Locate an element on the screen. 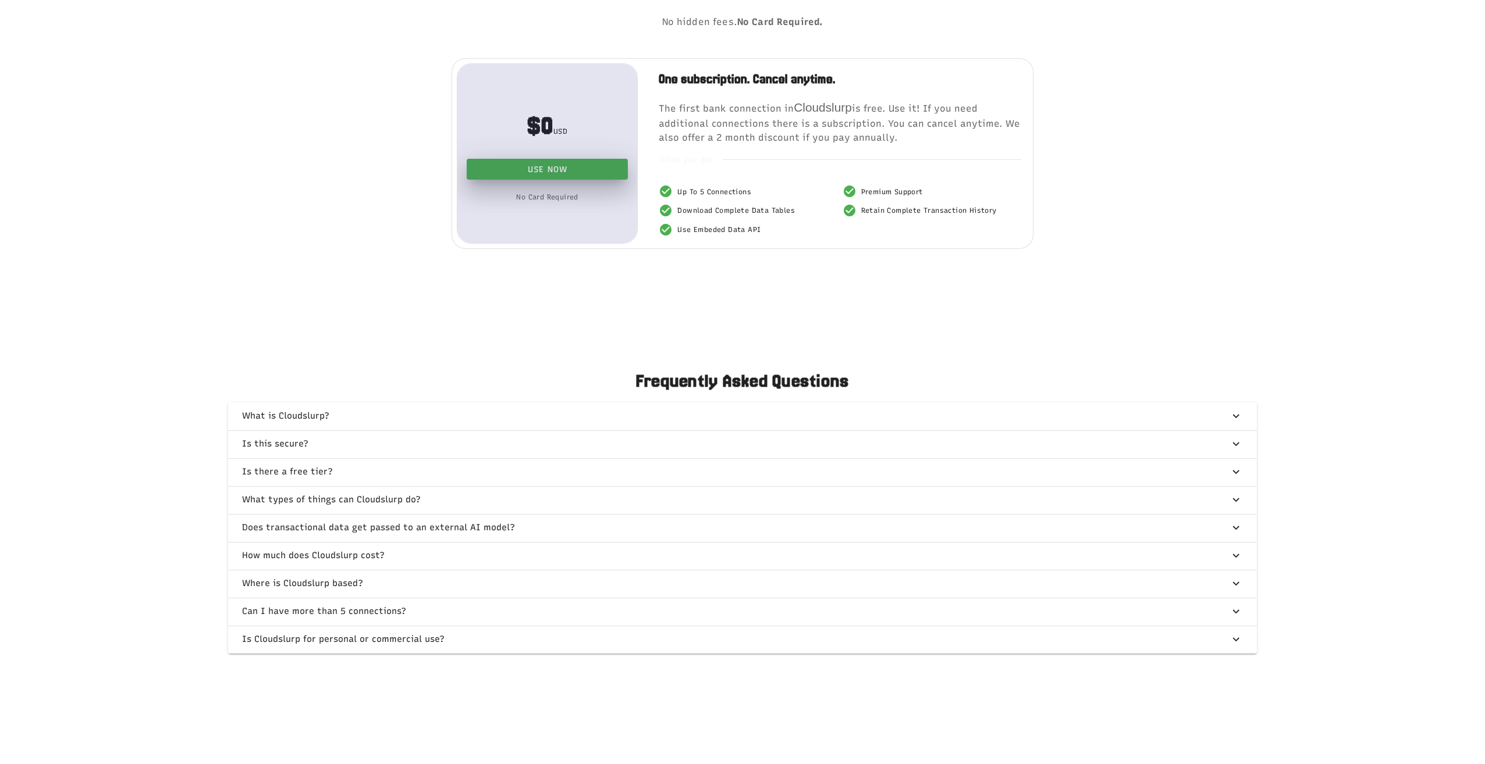 This screenshot has width=1485, height=764. span: USD is located at coordinates (560, 131).